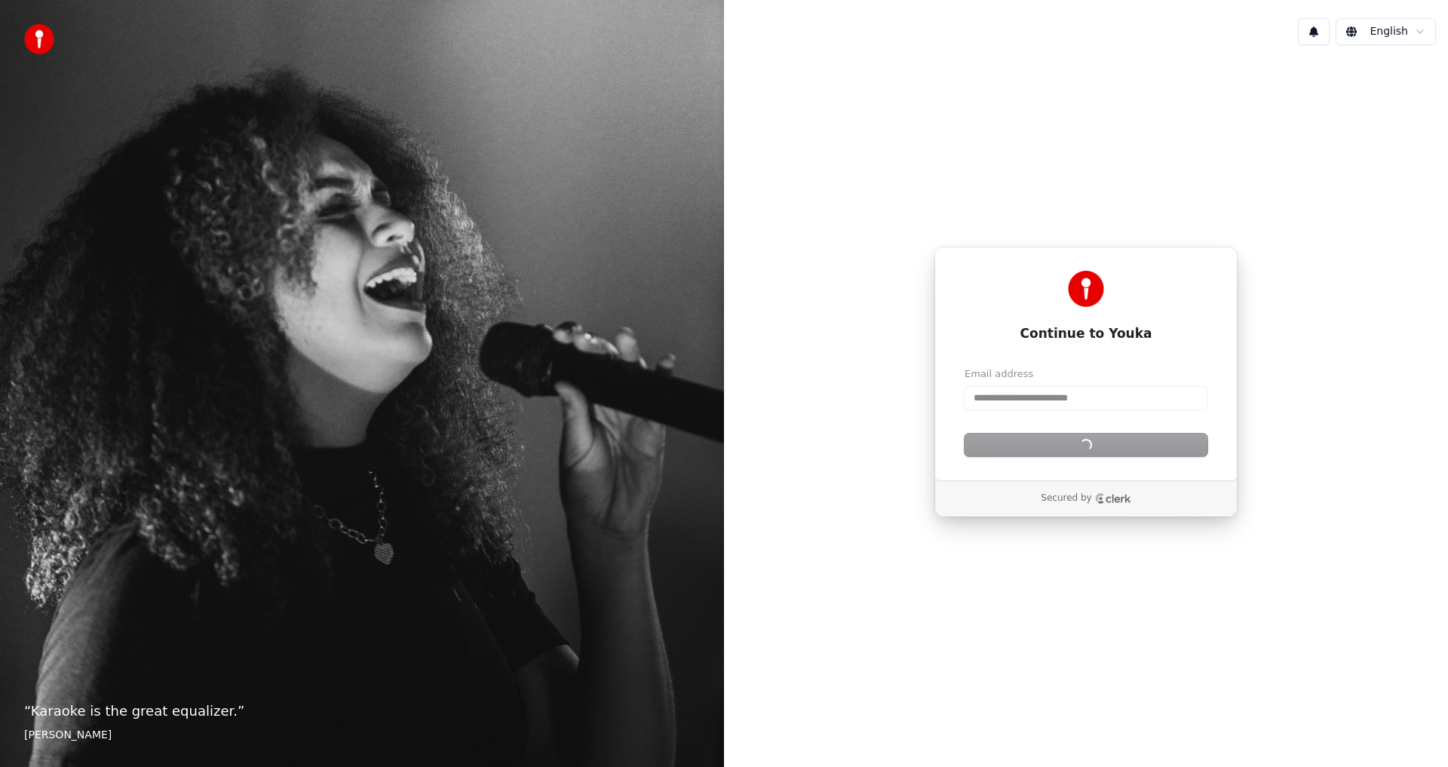  I want to click on a: Clerk logo, so click(1113, 498).